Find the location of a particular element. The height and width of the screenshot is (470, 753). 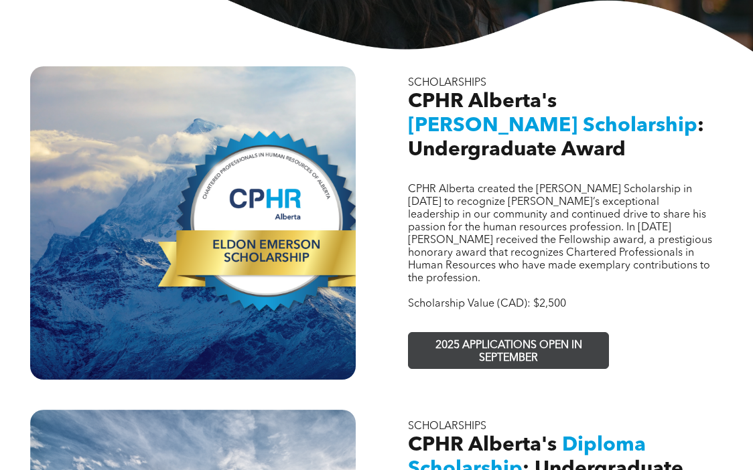

span: Scholarship Value (CAD): $2,500 is located at coordinates (487, 304).